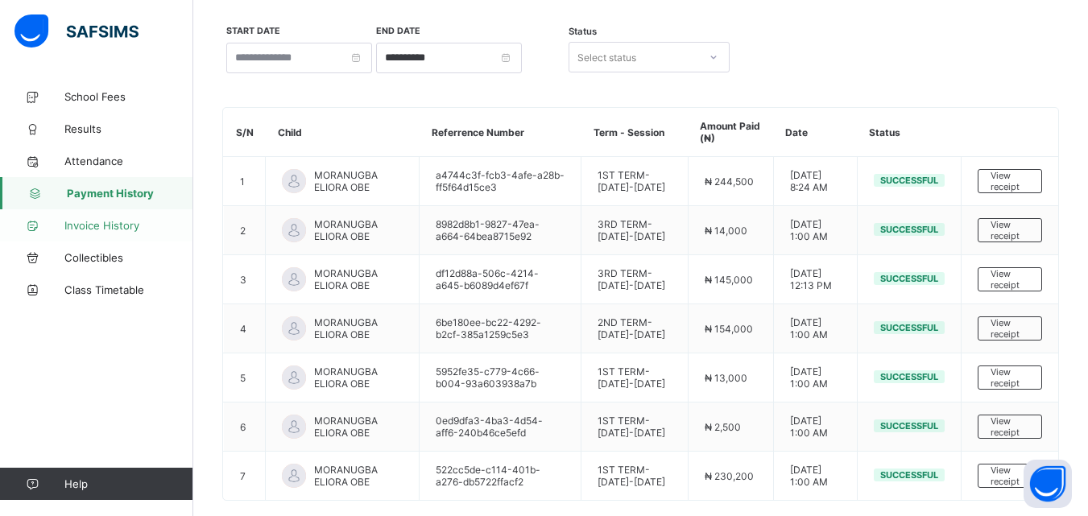  I want to click on th: Term - Session, so click(634, 132).